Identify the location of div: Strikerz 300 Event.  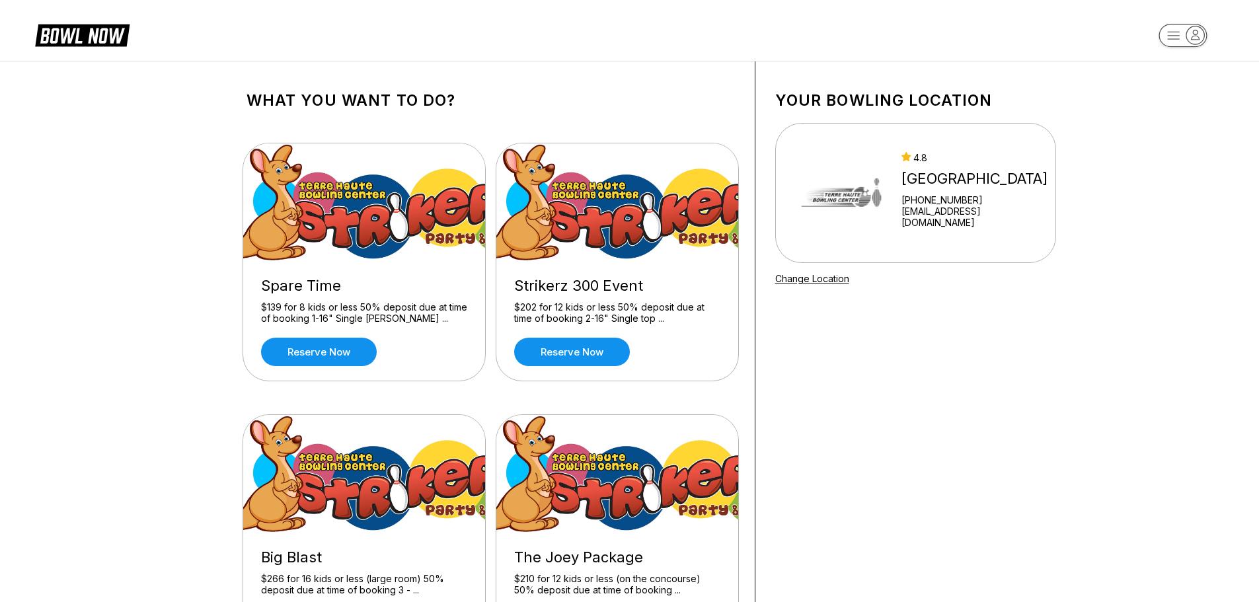
(617, 286).